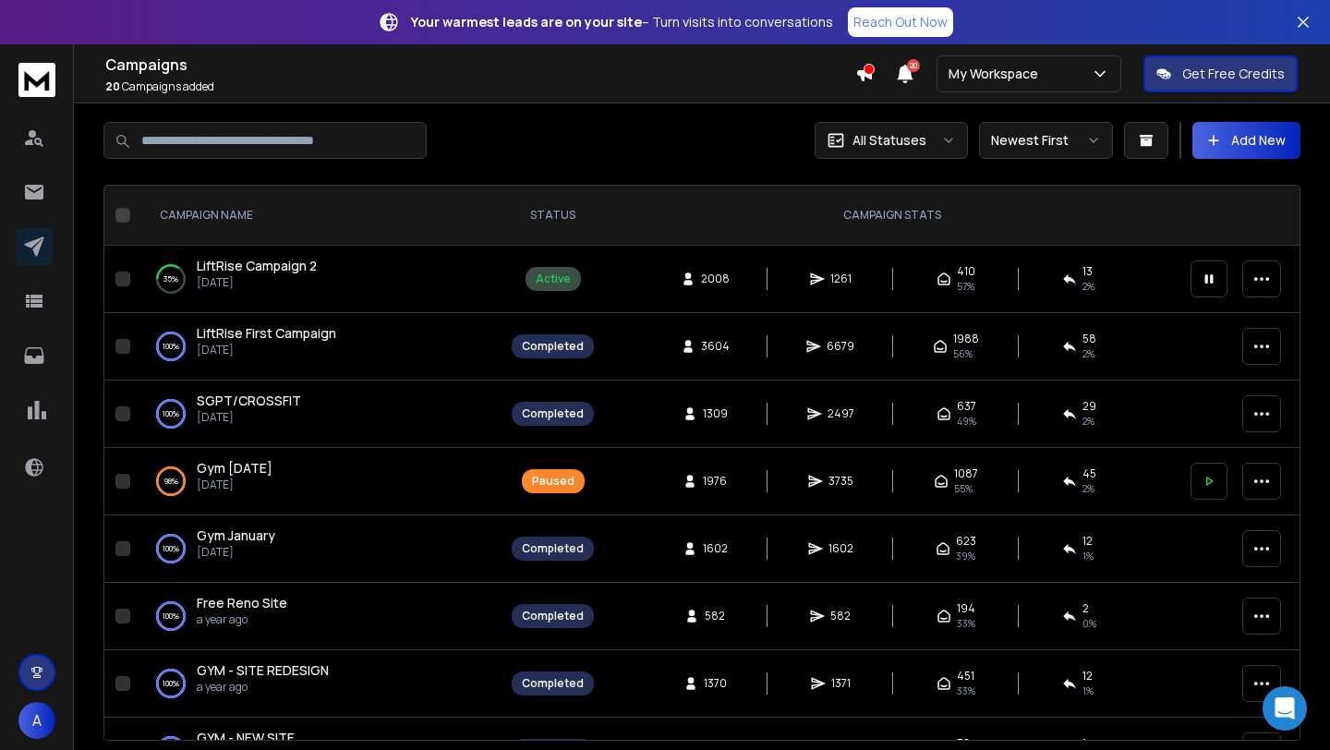  What do you see at coordinates (1045, 140) in the screenshot?
I see `button: Newest First` at bounding box center [1045, 140].